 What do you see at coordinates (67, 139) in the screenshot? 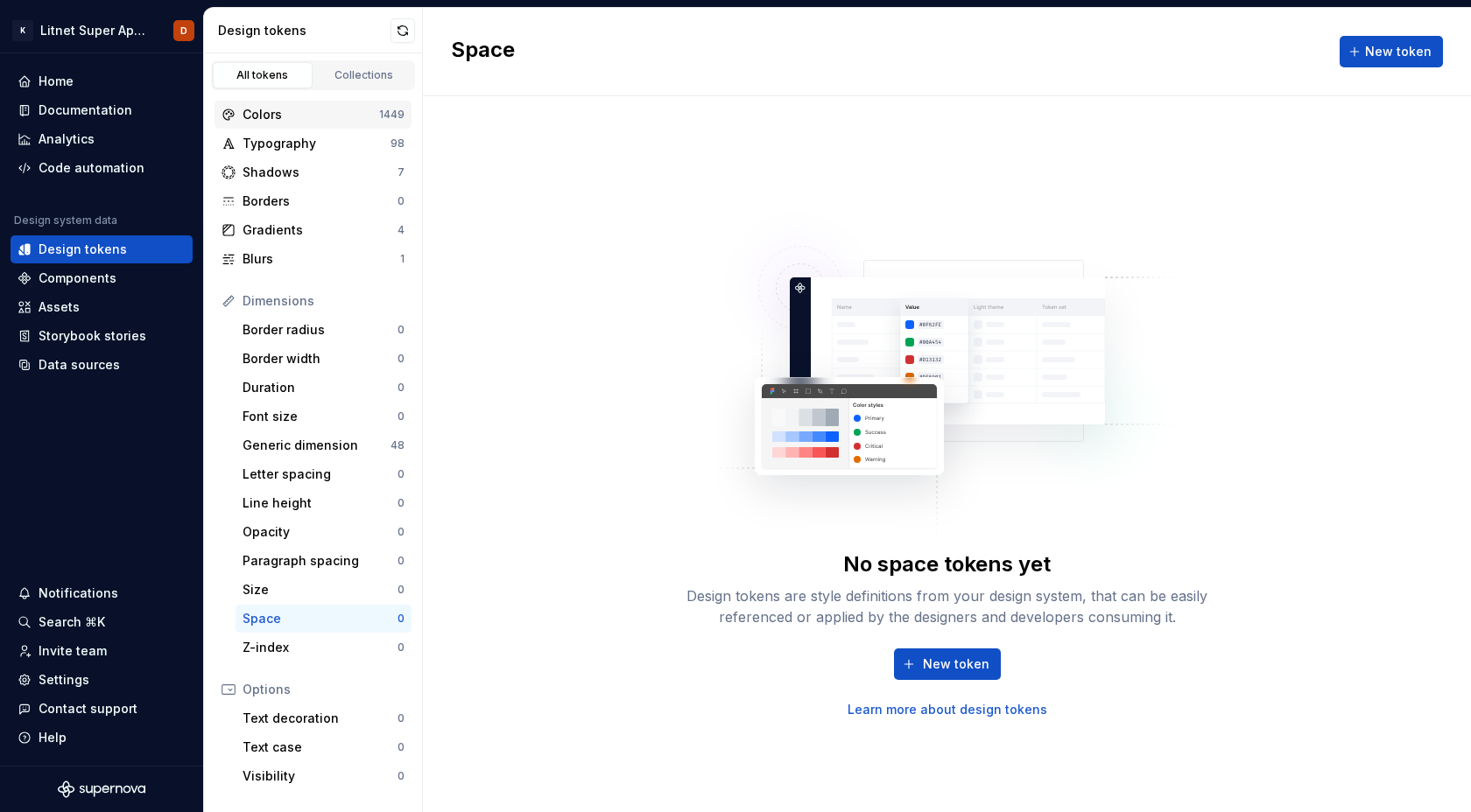
I see `div: Analytics` at bounding box center [67, 139].